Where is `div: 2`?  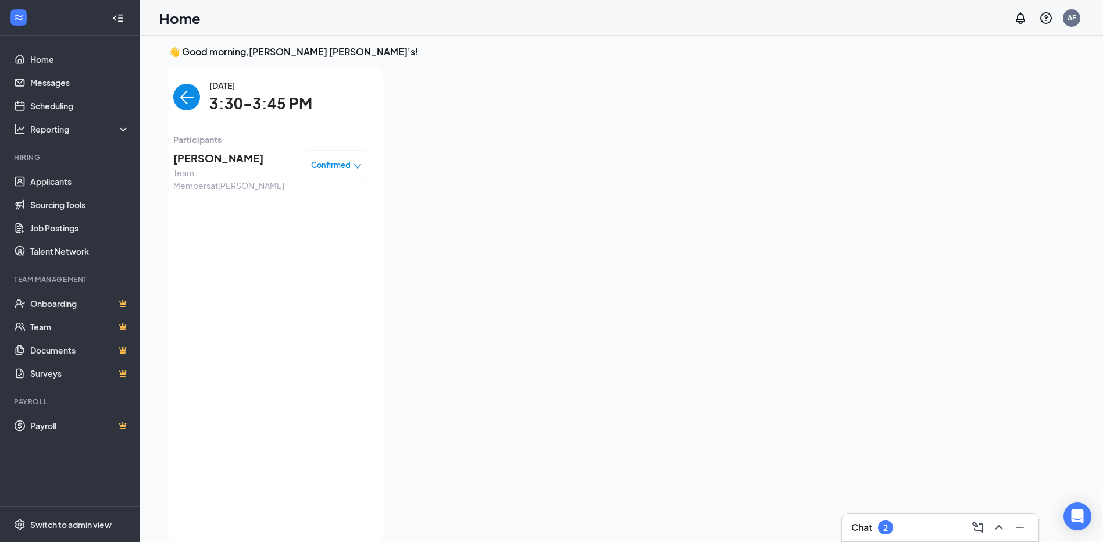
div: 2 is located at coordinates (885, 527).